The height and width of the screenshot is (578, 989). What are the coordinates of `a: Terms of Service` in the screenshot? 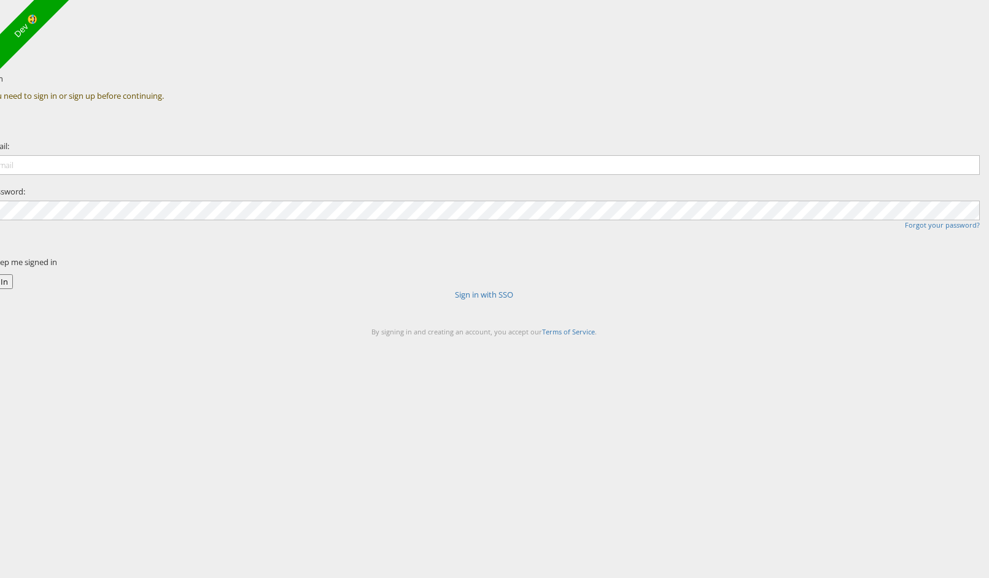 It's located at (569, 332).